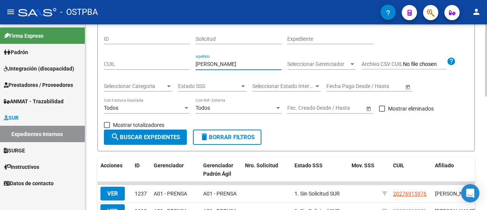 The width and height of the screenshot is (487, 210). What do you see at coordinates (145, 137) in the screenshot?
I see `span: Buscar Expedientes` at bounding box center [145, 137].